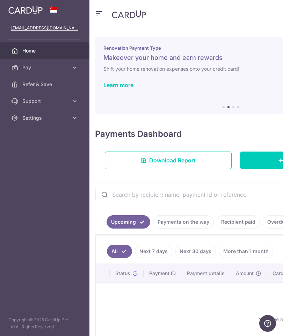 This screenshot has width=283, height=336. I want to click on th: Payment ID, so click(163, 273).